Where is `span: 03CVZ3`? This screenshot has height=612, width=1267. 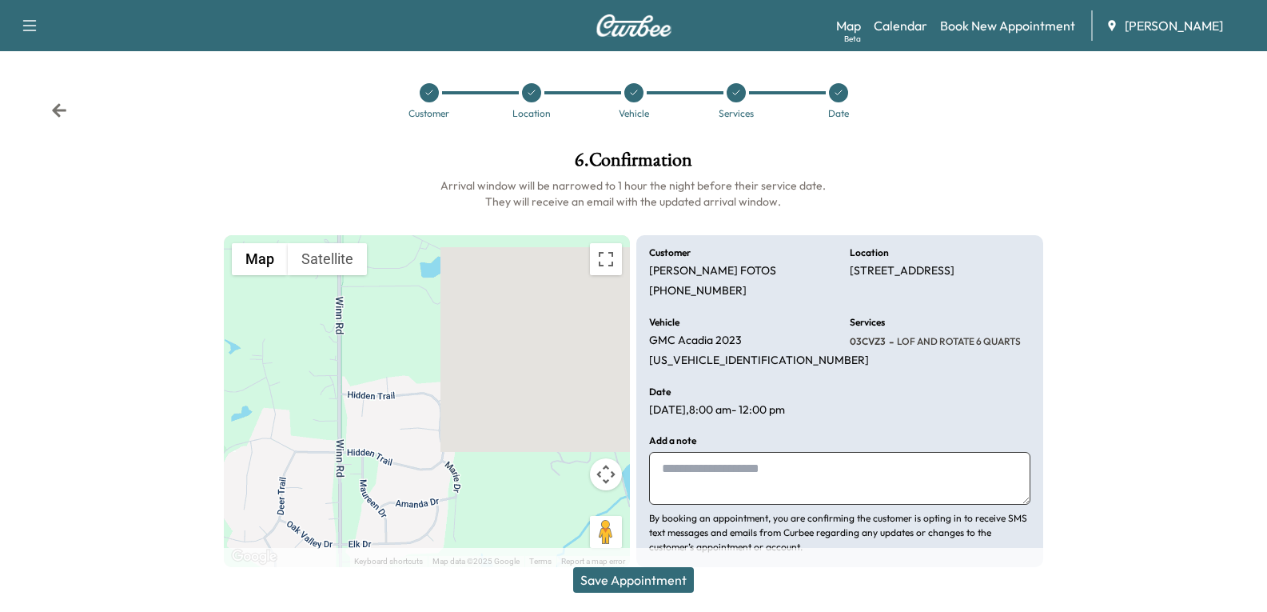
span: 03CVZ3 is located at coordinates (867, 341).